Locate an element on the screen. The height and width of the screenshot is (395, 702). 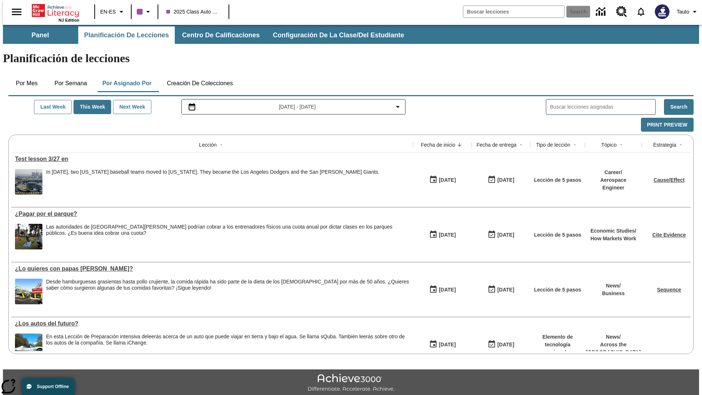
button: Next Week is located at coordinates (132, 107).